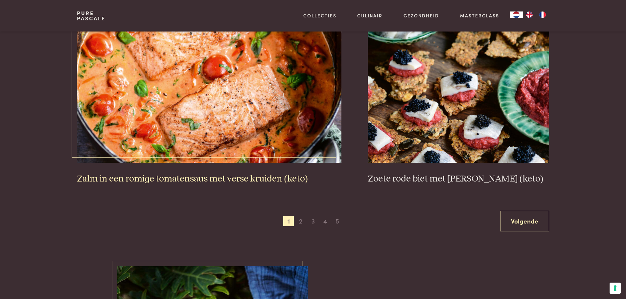 Image resolution: width=626 pixels, height=299 pixels. Describe the element at coordinates (615, 289) in the screenshot. I see `button: Uw voorkeuren voor toestemming voor trackingtechnologieën` at that location.